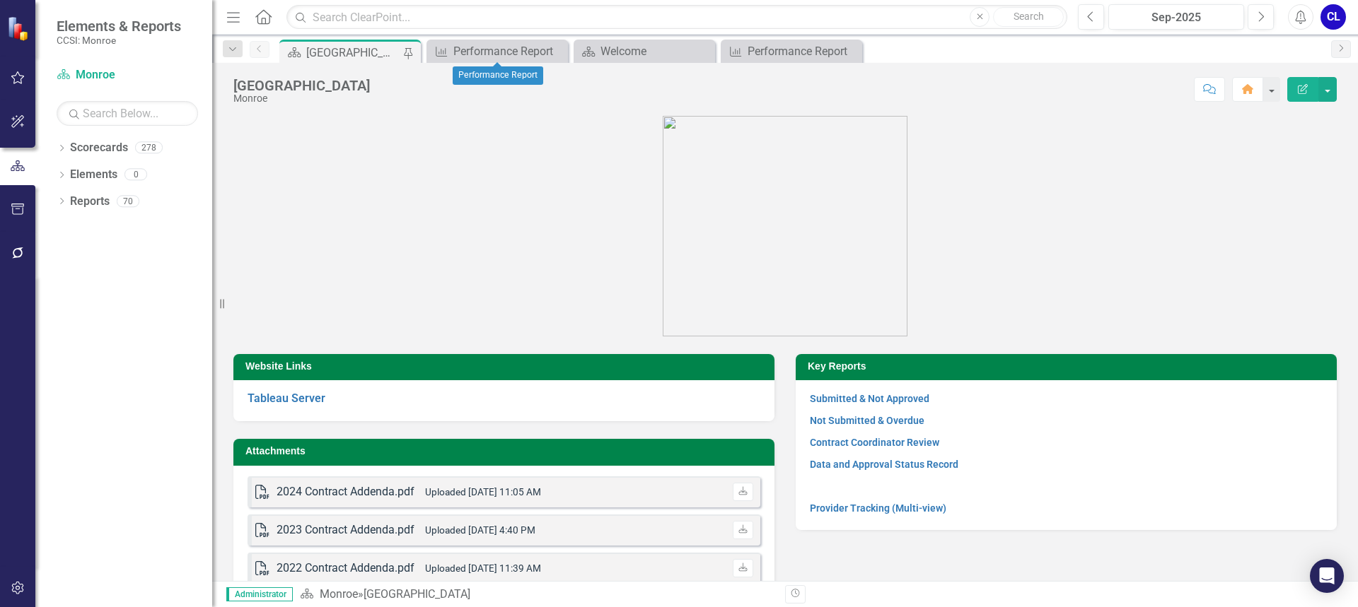 The width and height of the screenshot is (1358, 607). I want to click on div: 0, so click(136, 175).